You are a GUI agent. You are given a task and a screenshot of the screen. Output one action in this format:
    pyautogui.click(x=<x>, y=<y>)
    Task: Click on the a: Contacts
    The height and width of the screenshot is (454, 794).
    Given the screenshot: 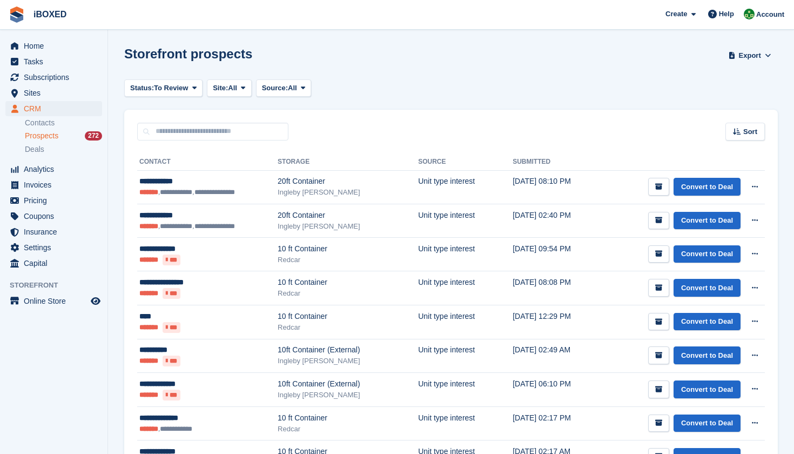 What is the action you would take?
    pyautogui.click(x=63, y=123)
    